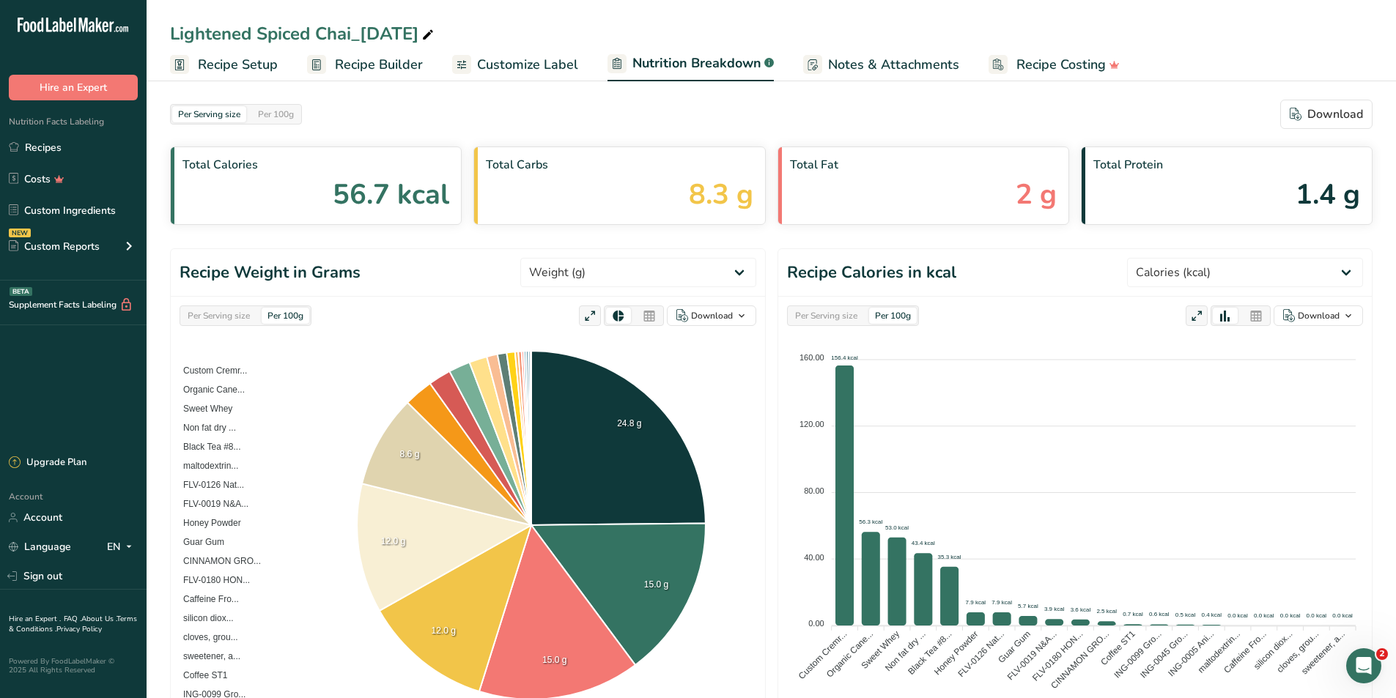 This screenshot has width=1396, height=698. Describe the element at coordinates (1080, 660) in the screenshot. I see `tspan: CINNAMON GRO...` at that location.